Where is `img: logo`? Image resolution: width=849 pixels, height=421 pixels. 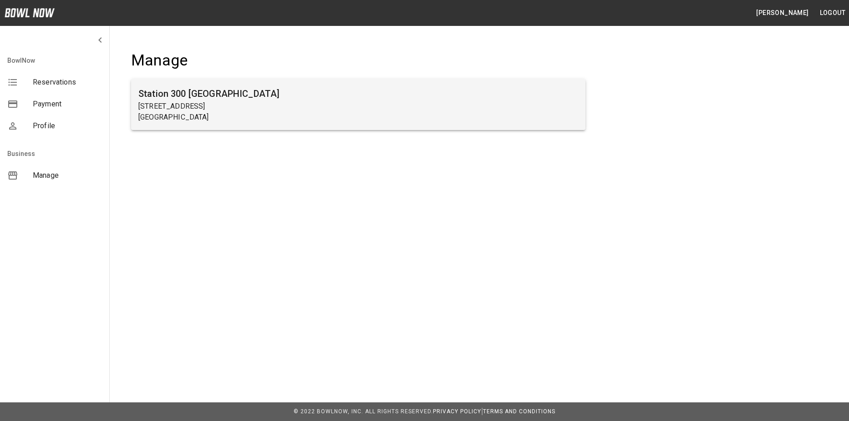
img: logo is located at coordinates (30, 13).